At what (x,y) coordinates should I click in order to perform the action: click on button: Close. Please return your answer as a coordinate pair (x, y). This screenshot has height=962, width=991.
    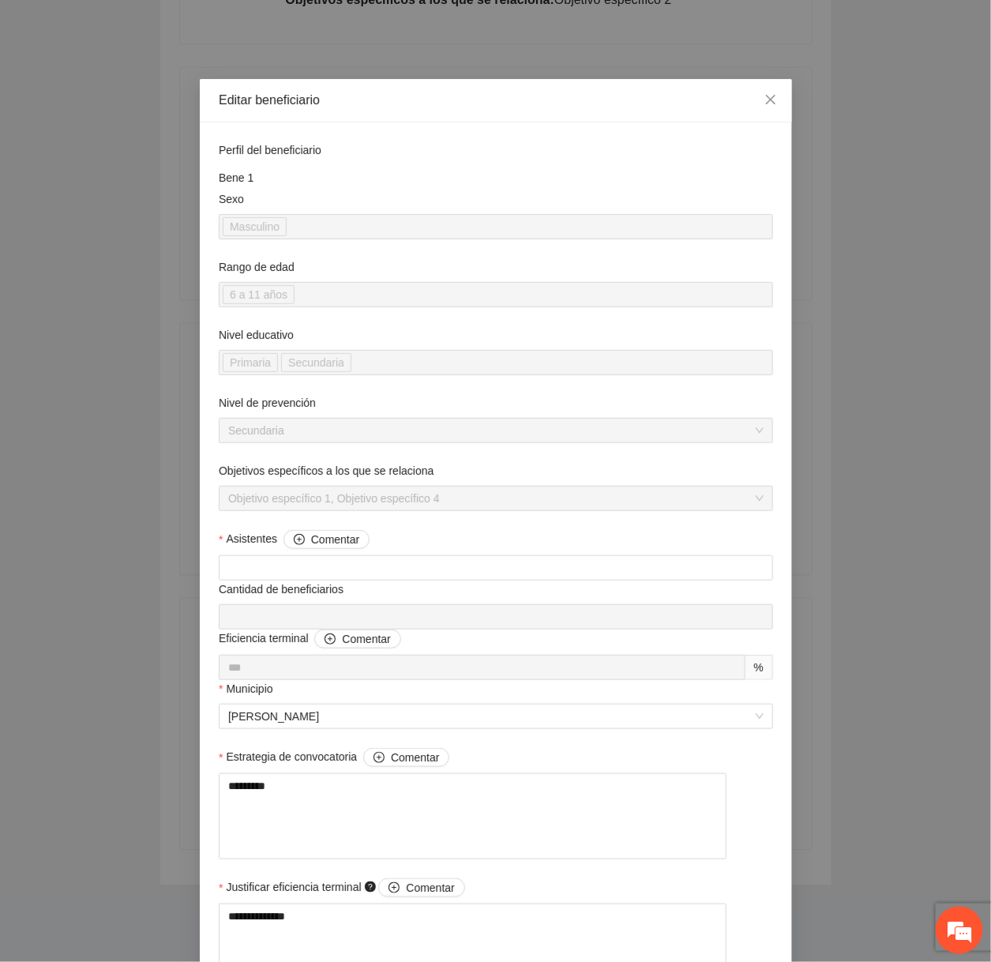
    Looking at the image, I should click on (771, 100).